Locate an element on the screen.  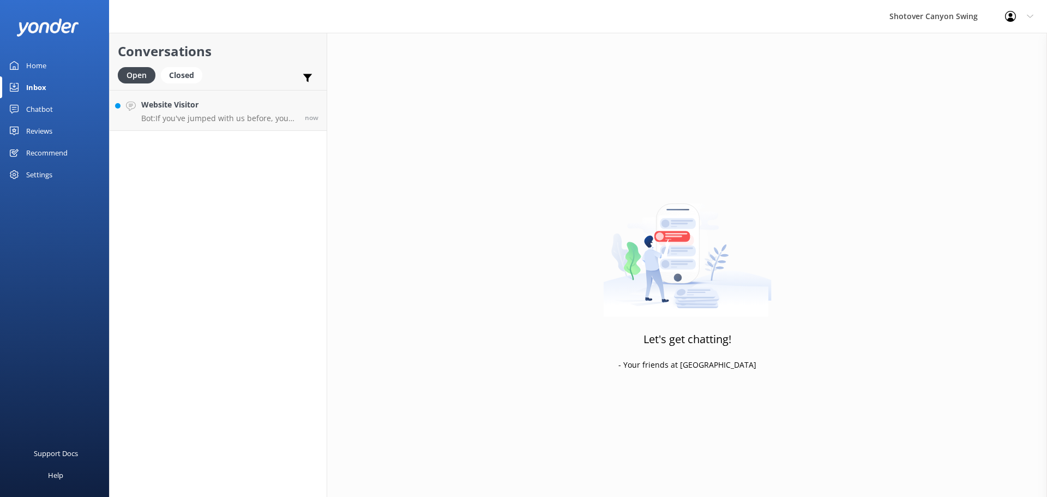
div: Closed is located at coordinates (182, 75).